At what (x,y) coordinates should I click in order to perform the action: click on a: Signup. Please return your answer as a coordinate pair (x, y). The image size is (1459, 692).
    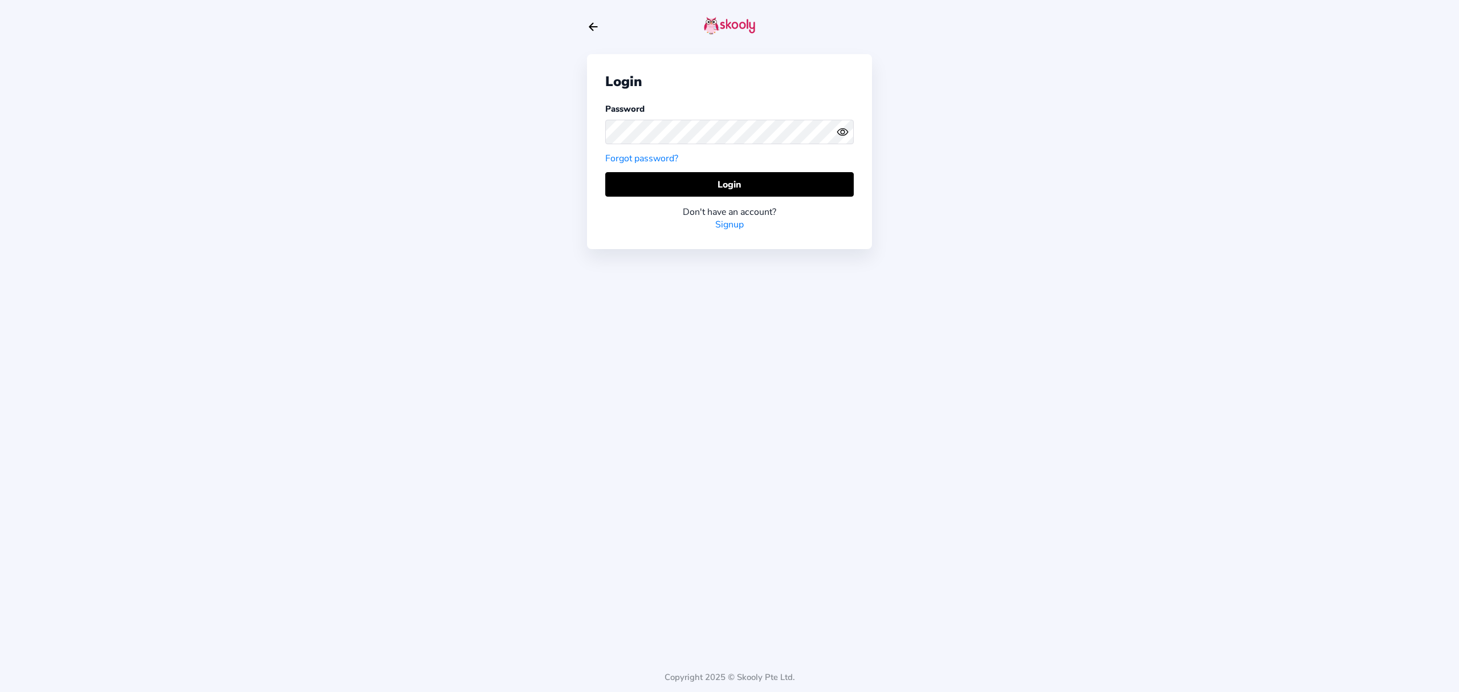
    Looking at the image, I should click on (729, 225).